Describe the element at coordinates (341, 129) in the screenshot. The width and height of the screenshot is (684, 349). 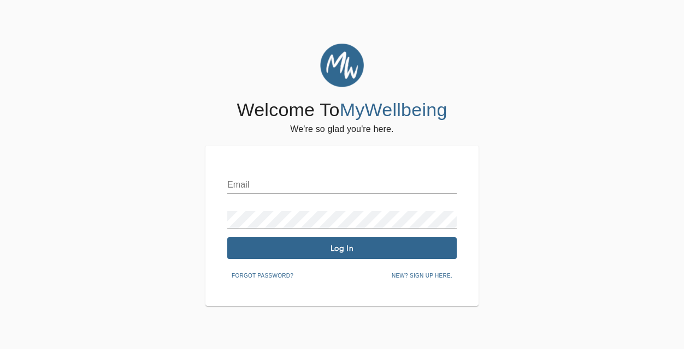
I see `h6: We're so glad you're here.` at that location.